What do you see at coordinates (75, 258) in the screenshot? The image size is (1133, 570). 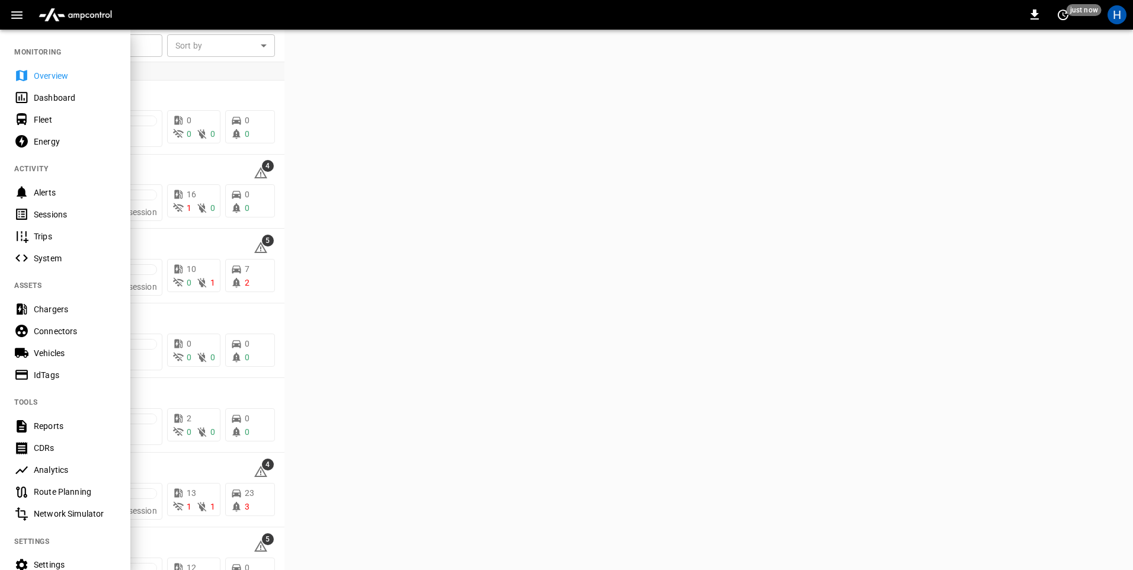 I see `div: System` at bounding box center [75, 258].